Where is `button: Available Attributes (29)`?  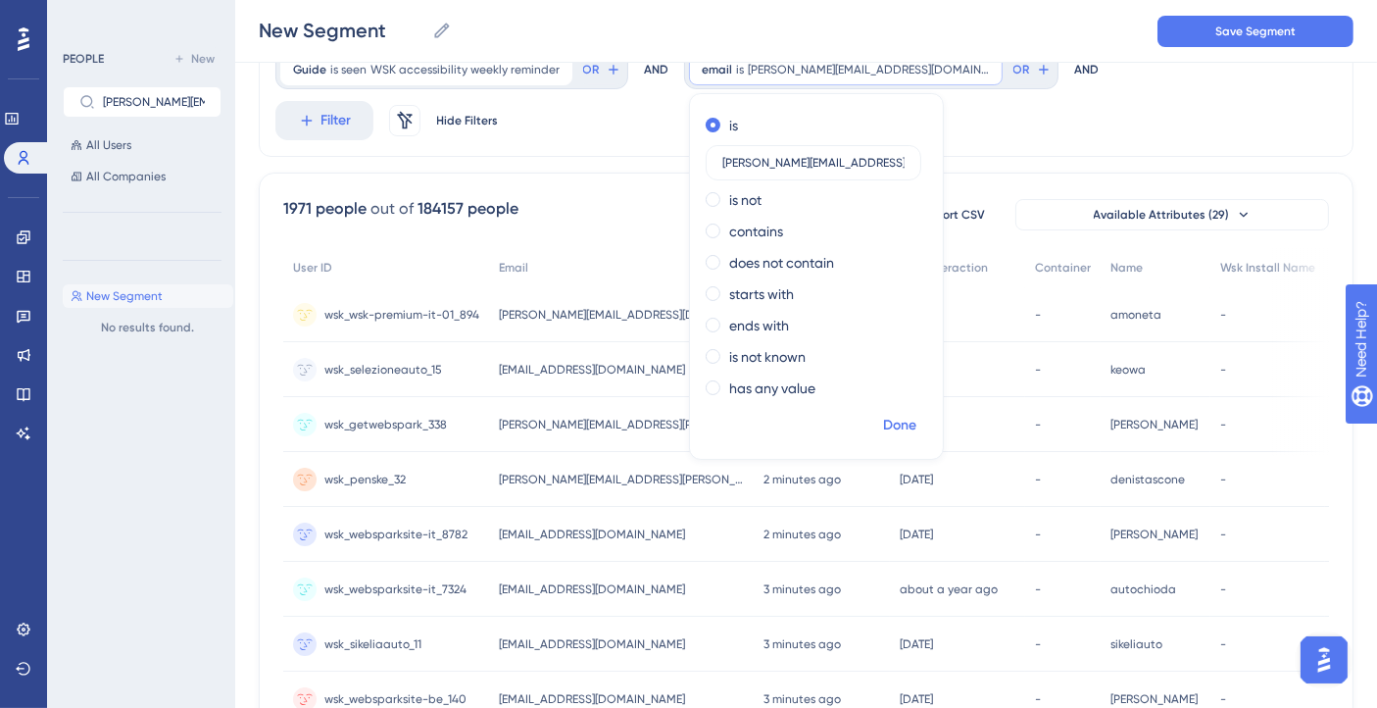
button: Available Attributes (29) is located at coordinates (1172, 215).